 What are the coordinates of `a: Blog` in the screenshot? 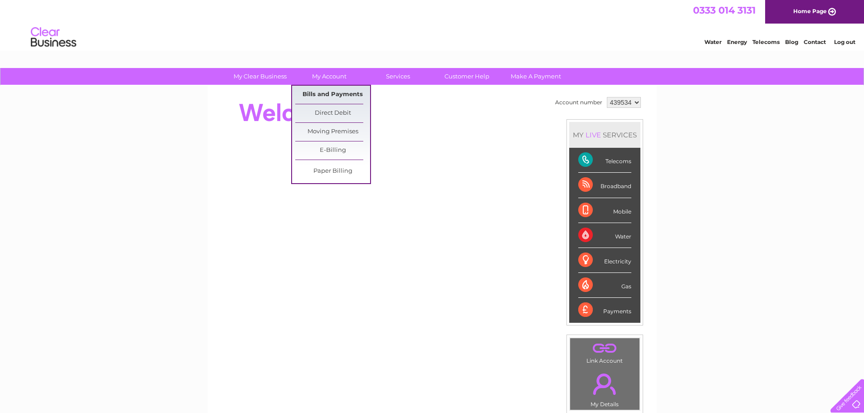 It's located at (791, 42).